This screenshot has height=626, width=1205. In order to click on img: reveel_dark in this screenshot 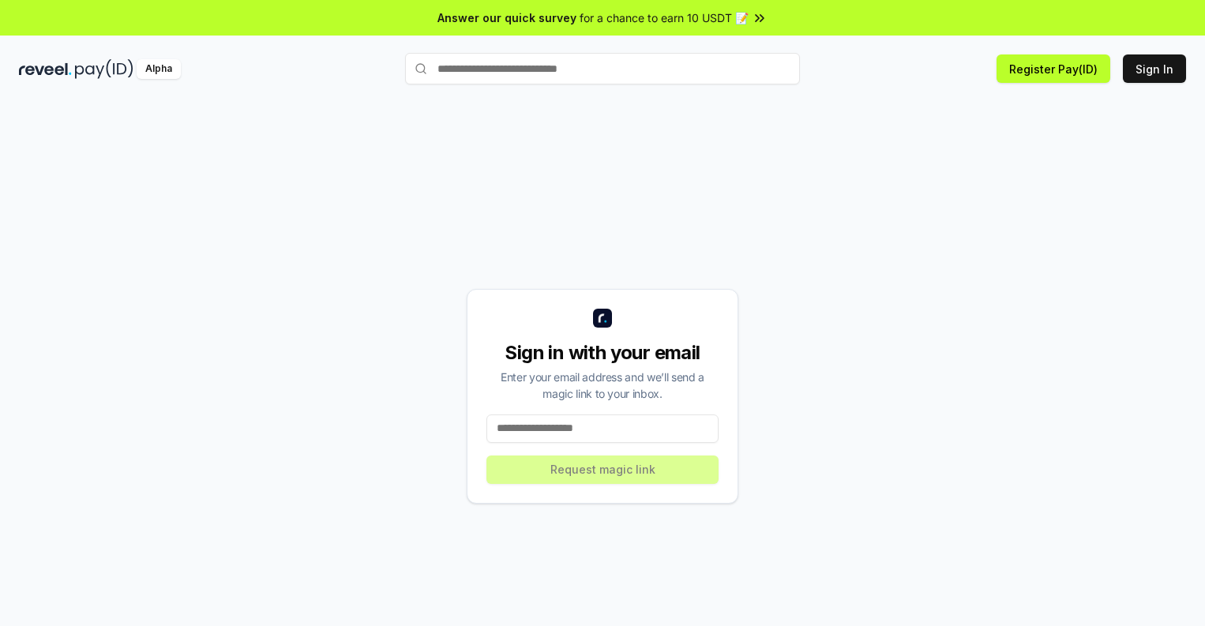, I will do `click(45, 69)`.